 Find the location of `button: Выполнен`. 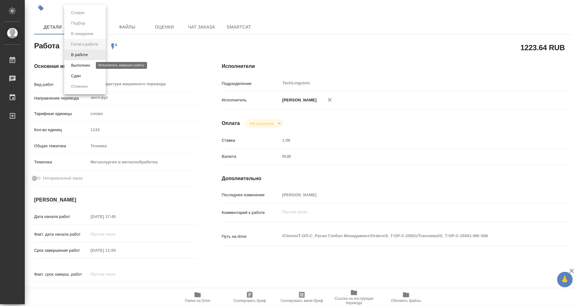

button: Выполнен is located at coordinates (80, 65).